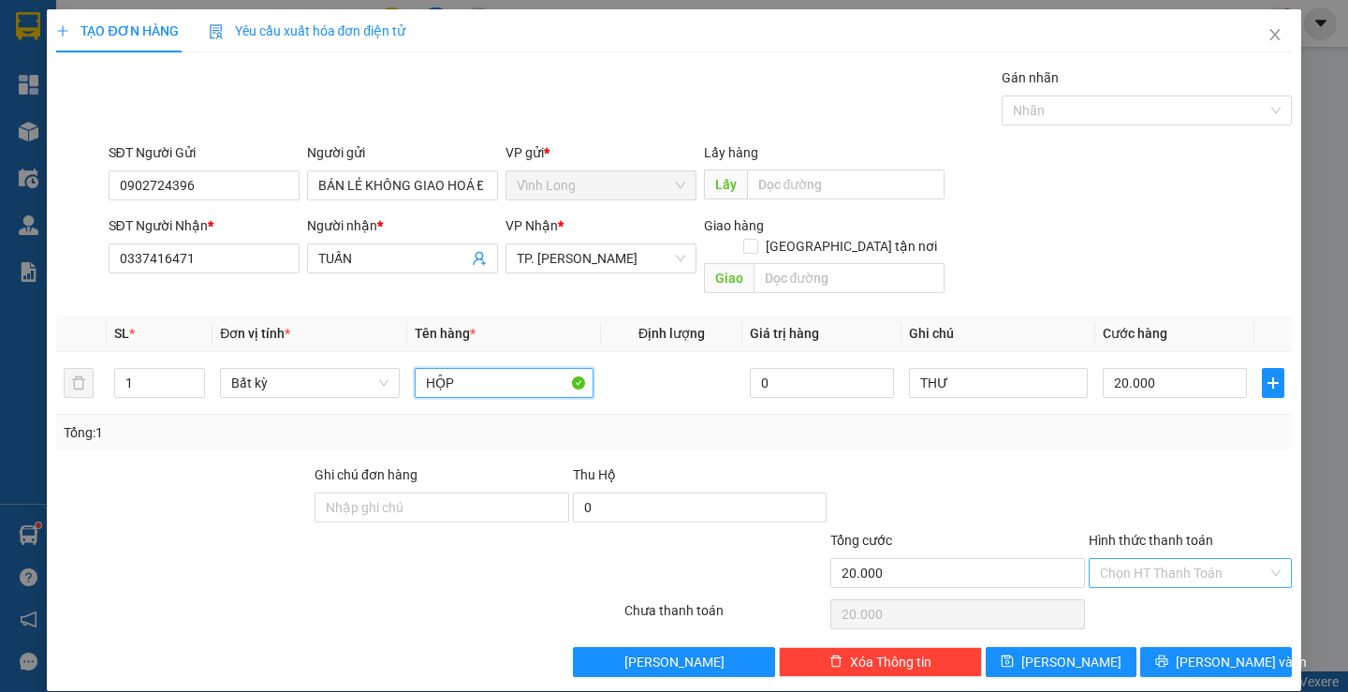 Image resolution: width=1348 pixels, height=692 pixels. Describe the element at coordinates (822, 383) in the screenshot. I see `input: 0` at that location.